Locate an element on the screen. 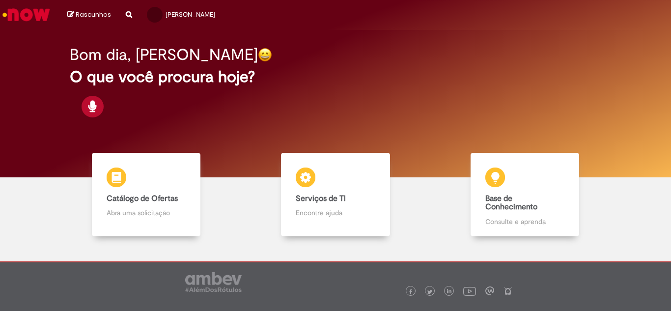 This screenshot has height=311, width=671. b: Base de Conhecimento is located at coordinates (511, 203).